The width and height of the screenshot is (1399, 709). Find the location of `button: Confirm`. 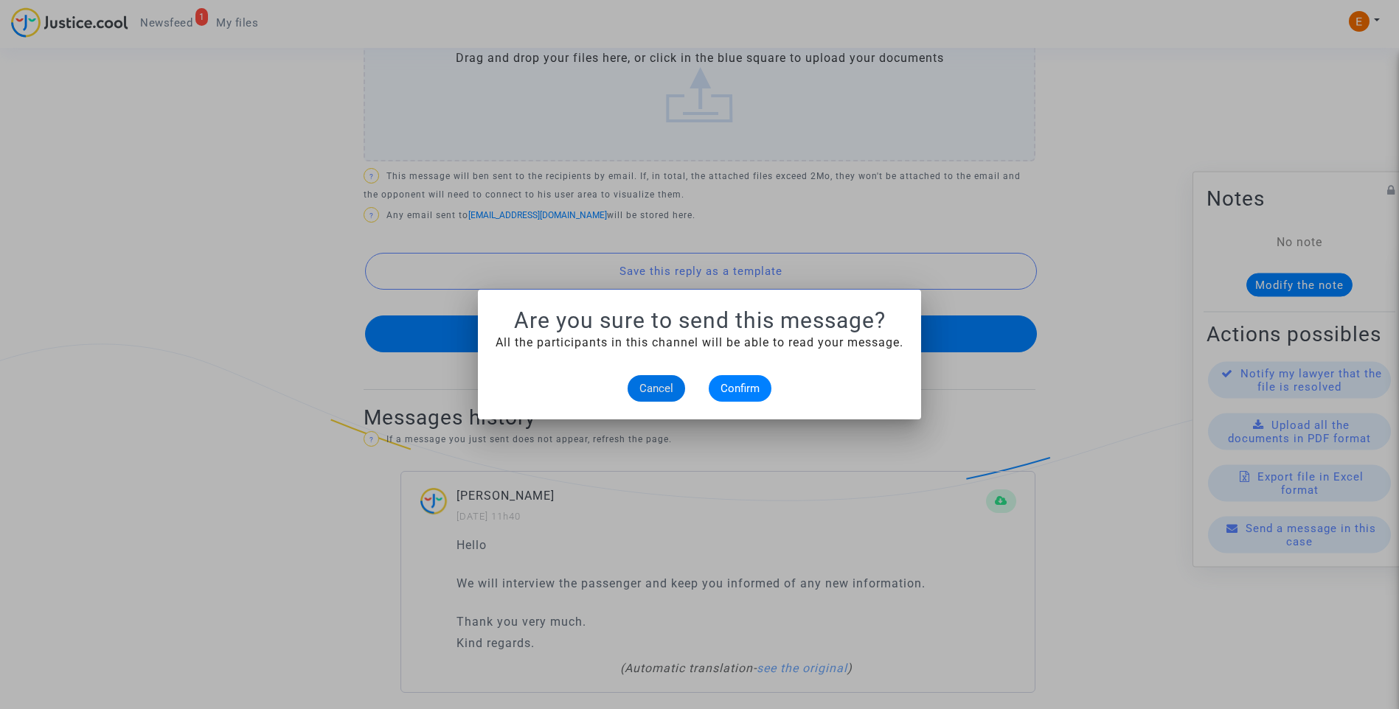

button: Confirm is located at coordinates (740, 389).